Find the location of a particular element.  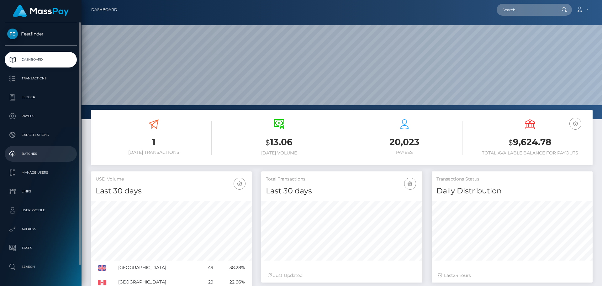

p: Batches is located at coordinates (41, 154).